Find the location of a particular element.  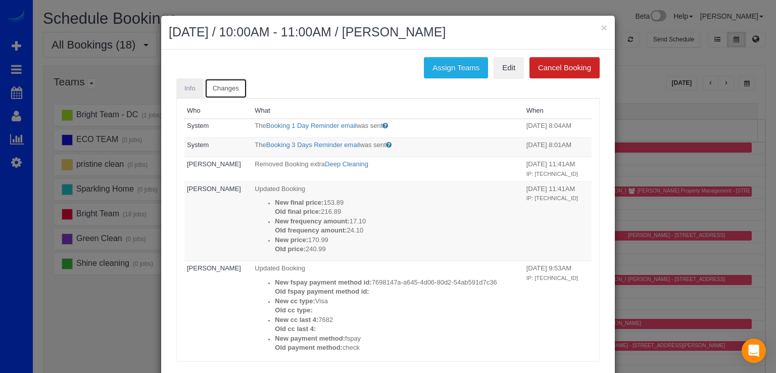

p: 24.10 is located at coordinates (398, 230).